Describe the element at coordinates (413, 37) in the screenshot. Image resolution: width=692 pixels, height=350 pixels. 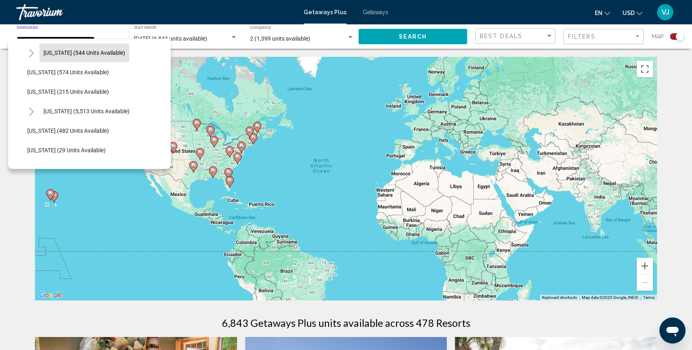
I see `span: Search` at that location.